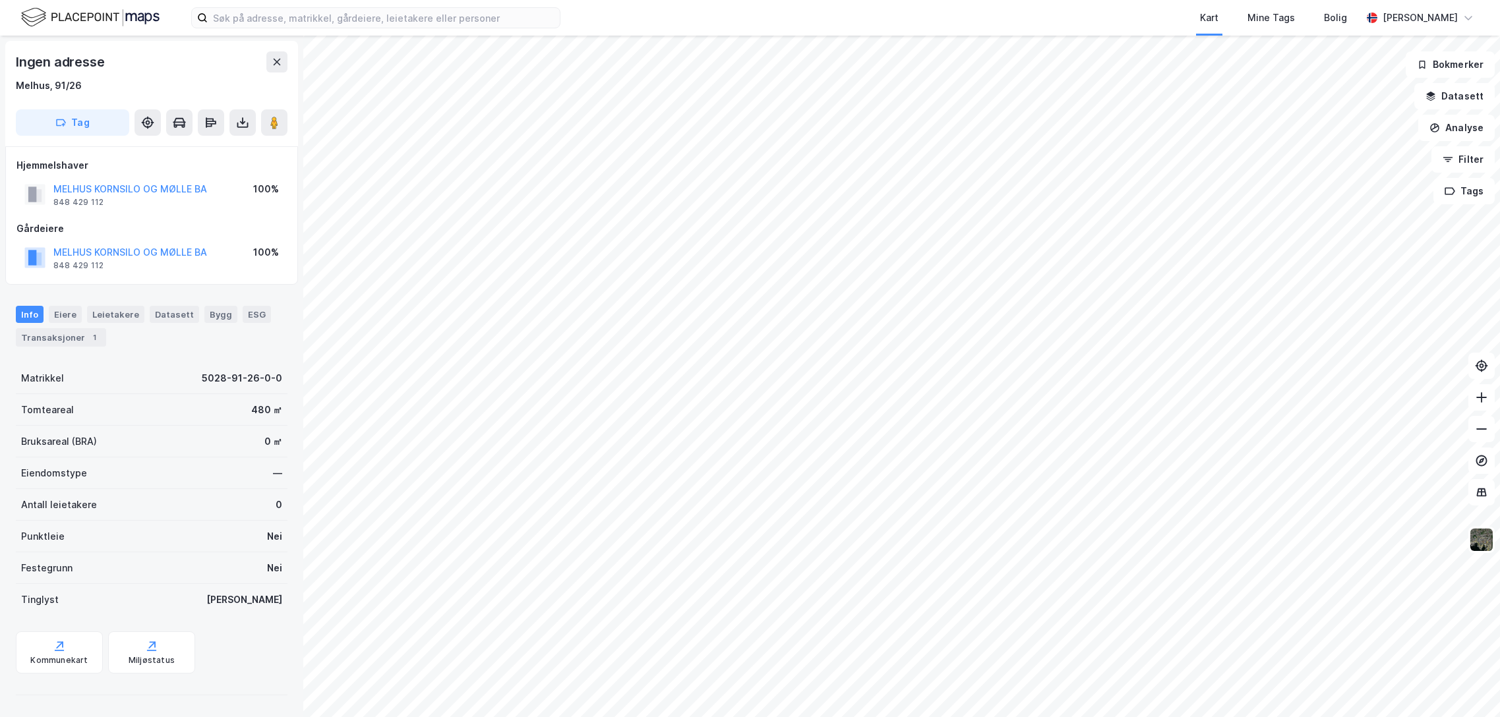  What do you see at coordinates (94, 337) in the screenshot?
I see `div: 1` at bounding box center [94, 337].